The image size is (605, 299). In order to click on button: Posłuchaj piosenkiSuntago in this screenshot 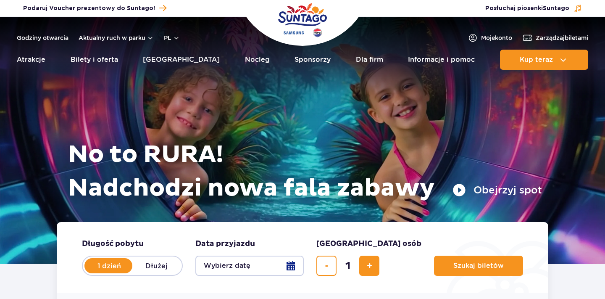, I will do `click(534, 8)`.